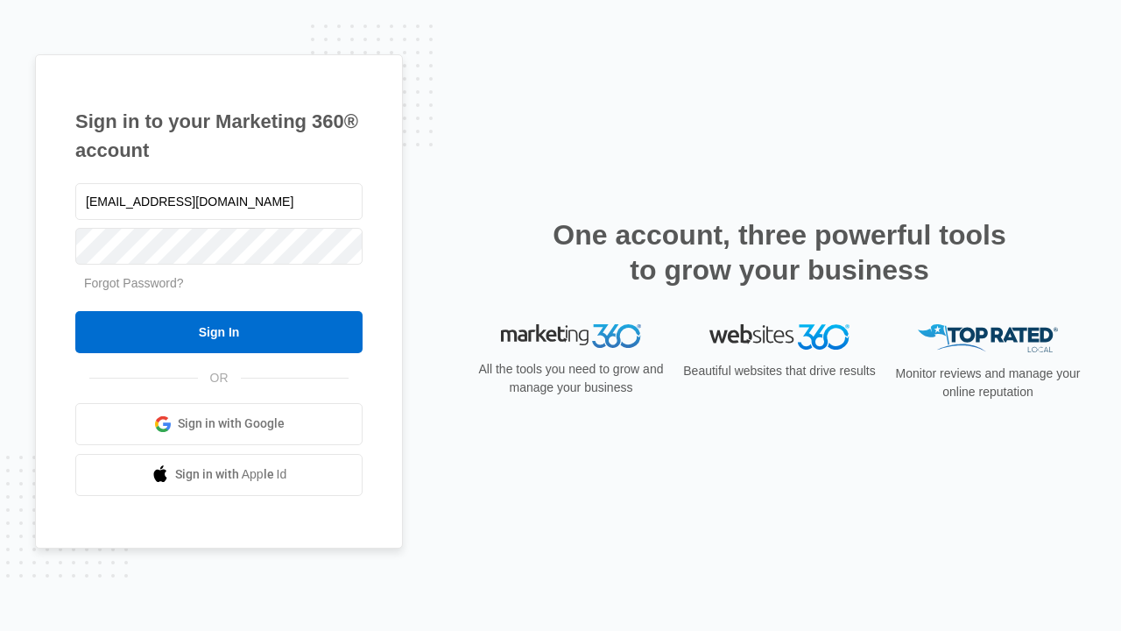  Describe the element at coordinates (219, 475) in the screenshot. I see `a: Sign in with Apple Id` at that location.